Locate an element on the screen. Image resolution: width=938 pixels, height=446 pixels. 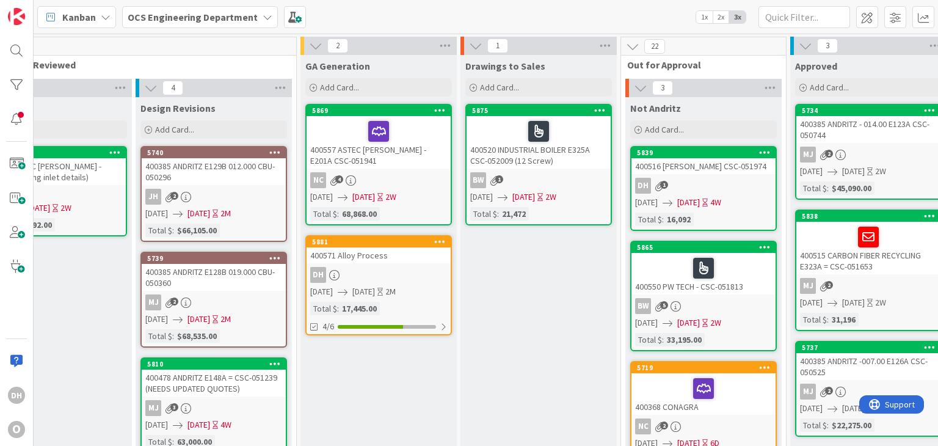
div: 400520 INDUSTRIAL BOILER E325A CSC-052009 (12 Screw) is located at coordinates (538, 142).